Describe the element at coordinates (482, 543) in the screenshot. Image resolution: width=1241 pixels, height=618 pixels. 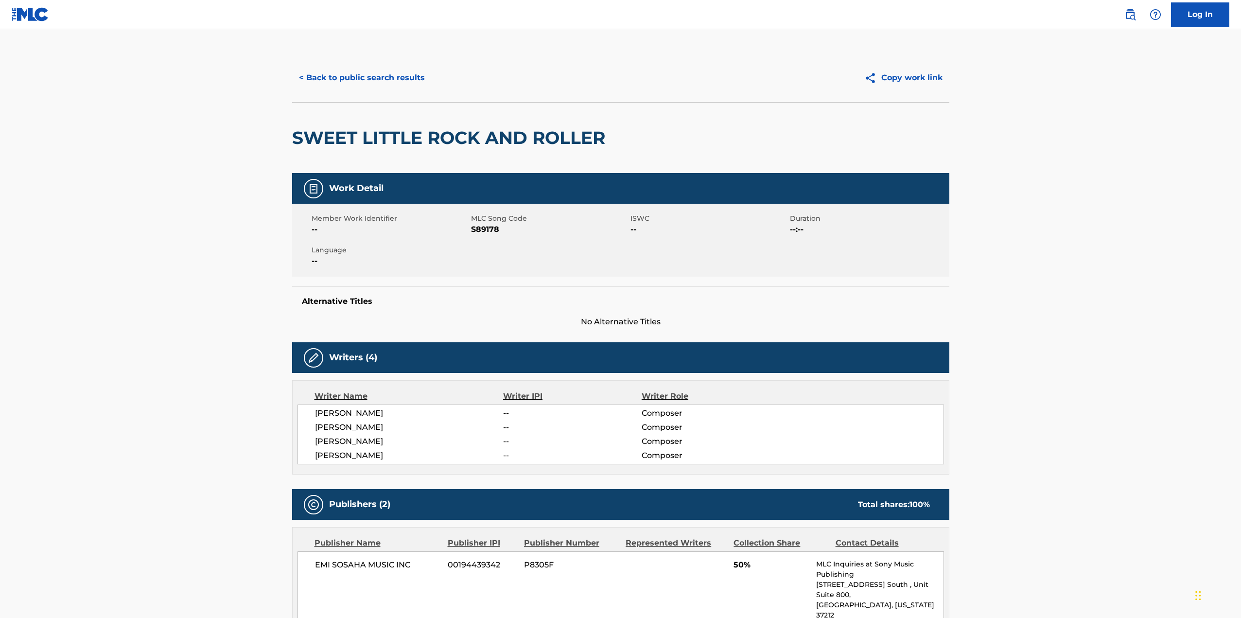
I see `div: Publisher IPI` at that location.